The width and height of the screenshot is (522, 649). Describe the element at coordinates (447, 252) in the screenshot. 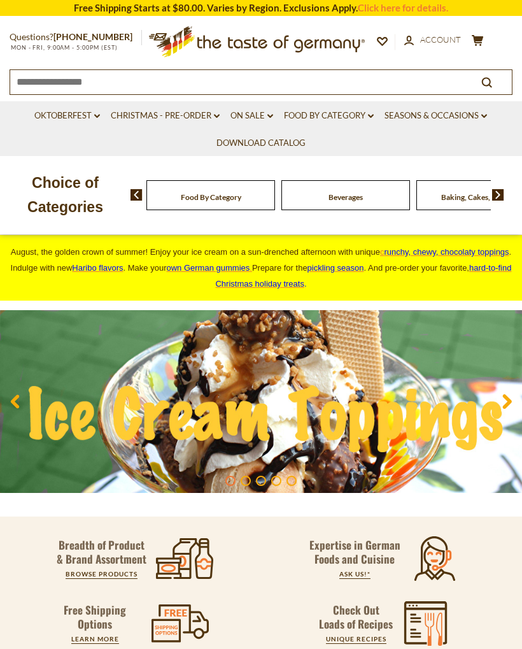

I see `span: runchy, chewy, chocolaty toppings` at that location.